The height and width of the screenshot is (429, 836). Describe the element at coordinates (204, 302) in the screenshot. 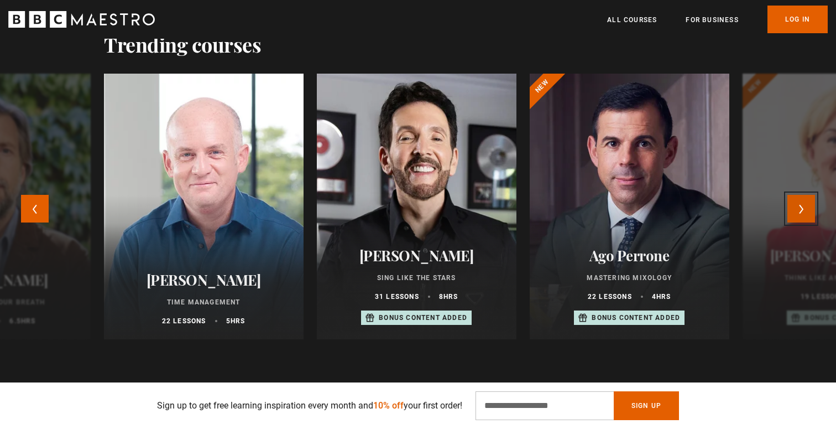

I see `p: Time Management` at that location.